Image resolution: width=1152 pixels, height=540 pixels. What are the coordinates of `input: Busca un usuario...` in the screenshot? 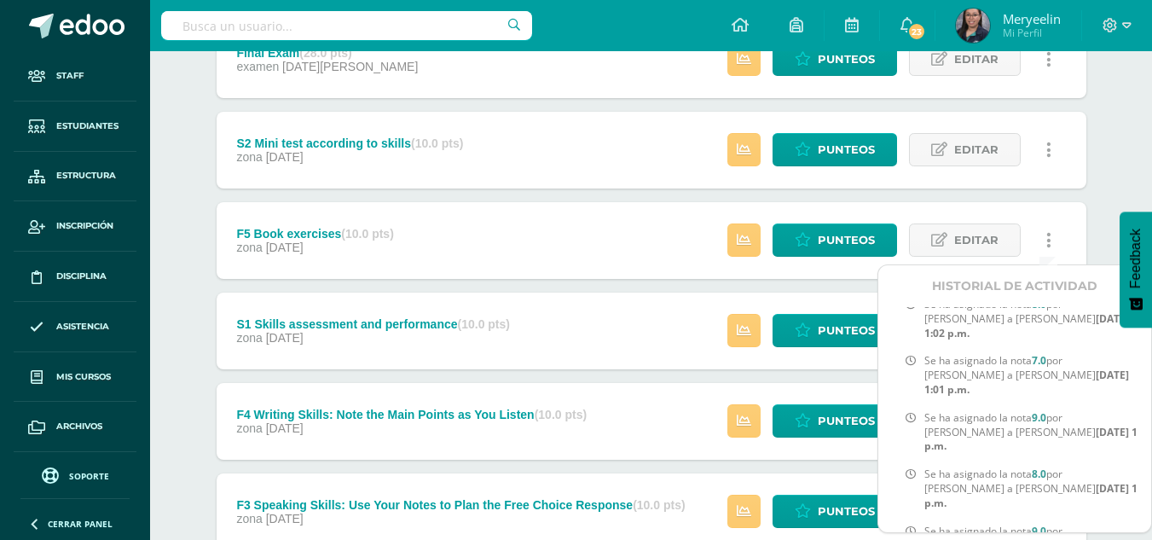 It's located at (346, 26).